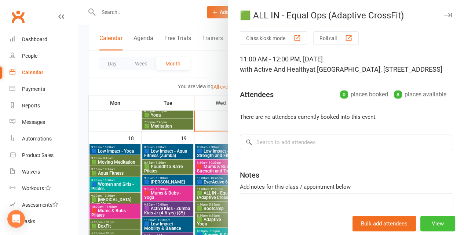 The image size is (464, 235). Describe the element at coordinates (43, 138) in the screenshot. I see `a: Automations` at that location.